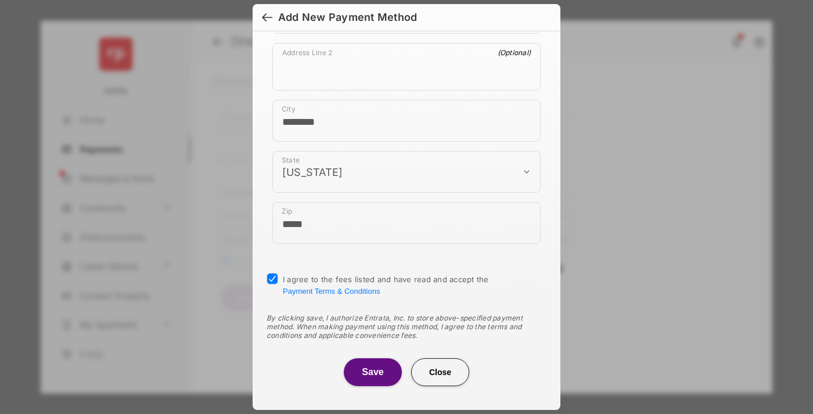 The width and height of the screenshot is (813, 414). What do you see at coordinates (373, 372) in the screenshot?
I see `button: Save` at bounding box center [373, 372].